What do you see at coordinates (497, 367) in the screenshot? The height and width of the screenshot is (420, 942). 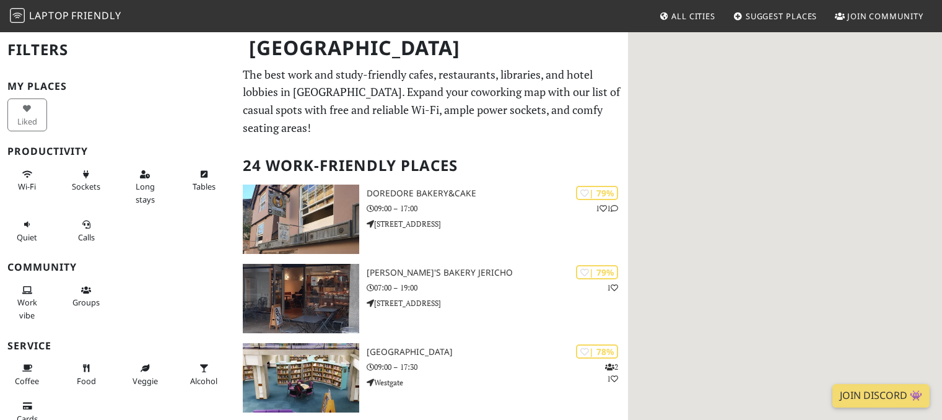 I see `p: 09:00 – 17:30` at bounding box center [497, 367].